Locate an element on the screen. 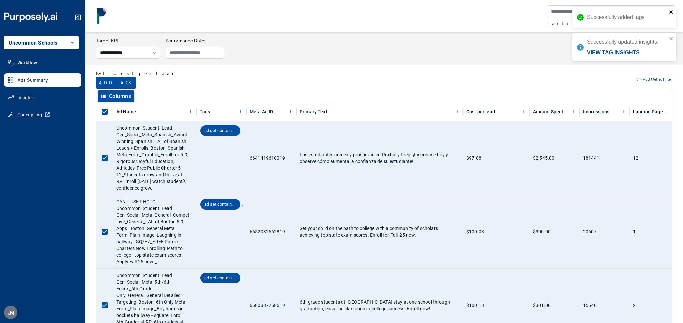  div: Los estudiantes crecen y prosperan en Roxbury Prep. ¡Inscríbase hoy y observe cómo aumenta la con... is located at coordinates (380, 158).